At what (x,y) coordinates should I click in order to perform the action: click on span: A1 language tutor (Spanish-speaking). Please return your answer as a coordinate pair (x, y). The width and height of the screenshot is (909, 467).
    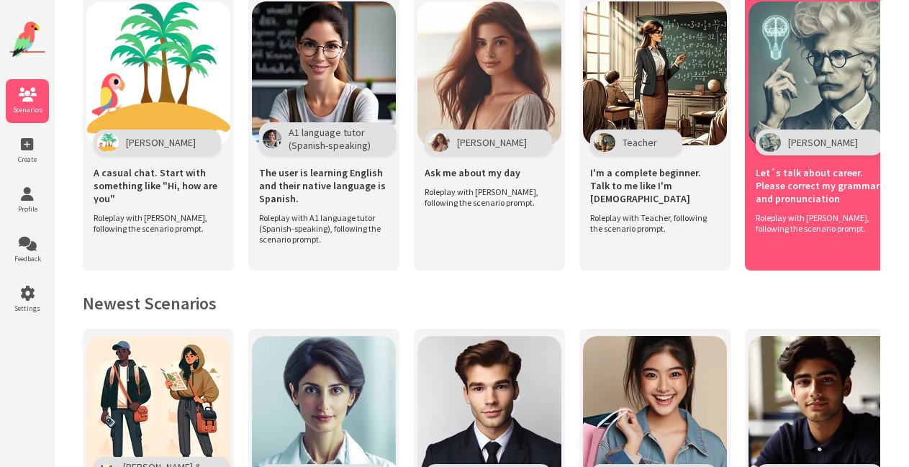
    Looking at the image, I should click on (330, 139).